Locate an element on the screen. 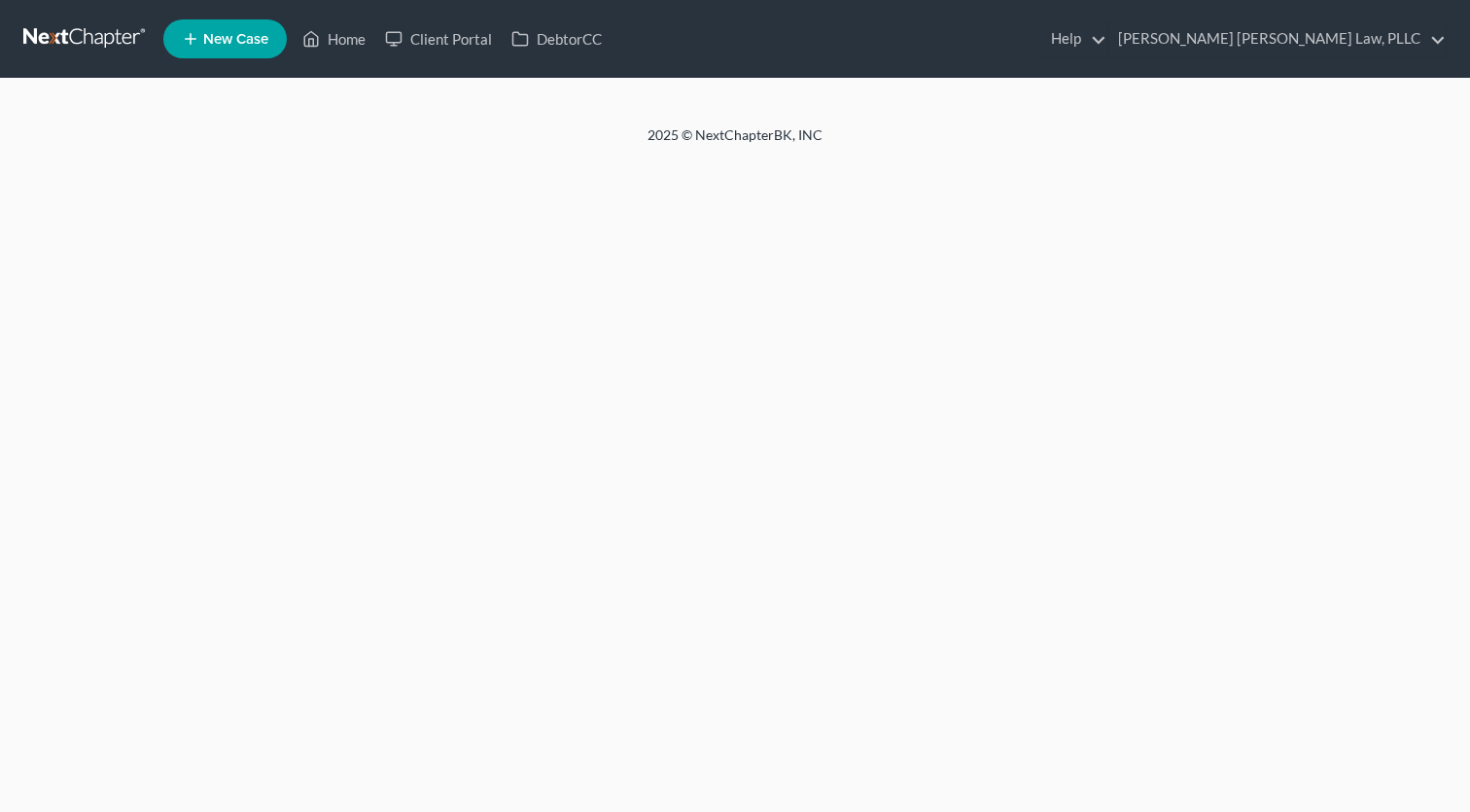  a: Help is located at coordinates (1073, 39).